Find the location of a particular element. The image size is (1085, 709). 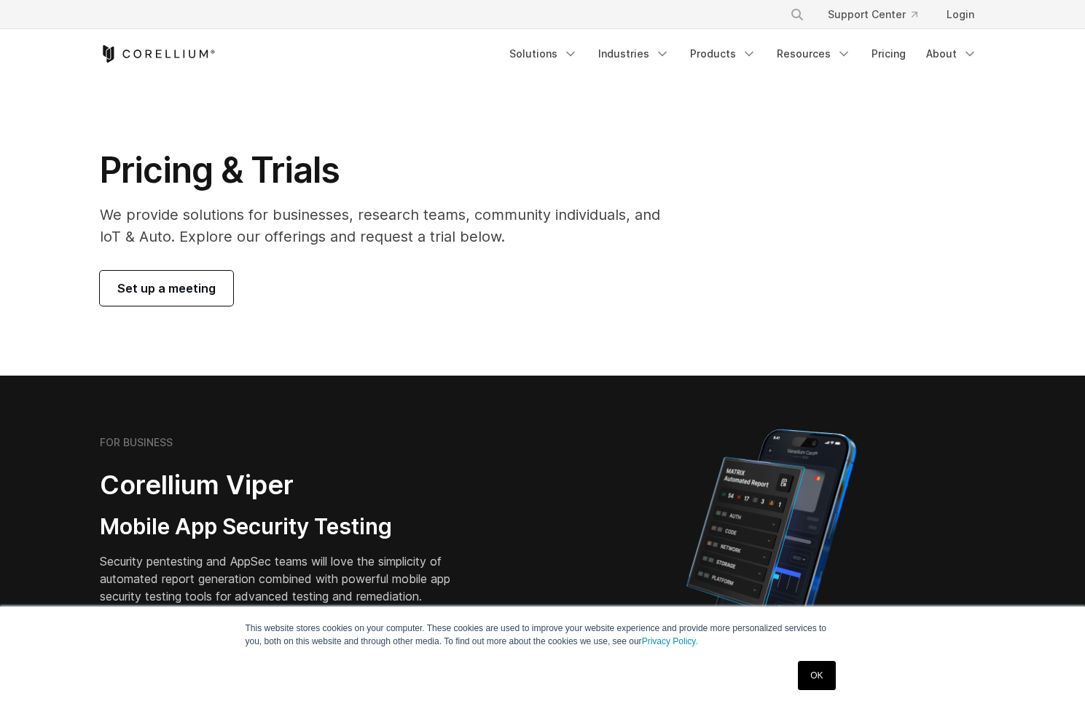

span: Set up a meeting is located at coordinates (166, 288).